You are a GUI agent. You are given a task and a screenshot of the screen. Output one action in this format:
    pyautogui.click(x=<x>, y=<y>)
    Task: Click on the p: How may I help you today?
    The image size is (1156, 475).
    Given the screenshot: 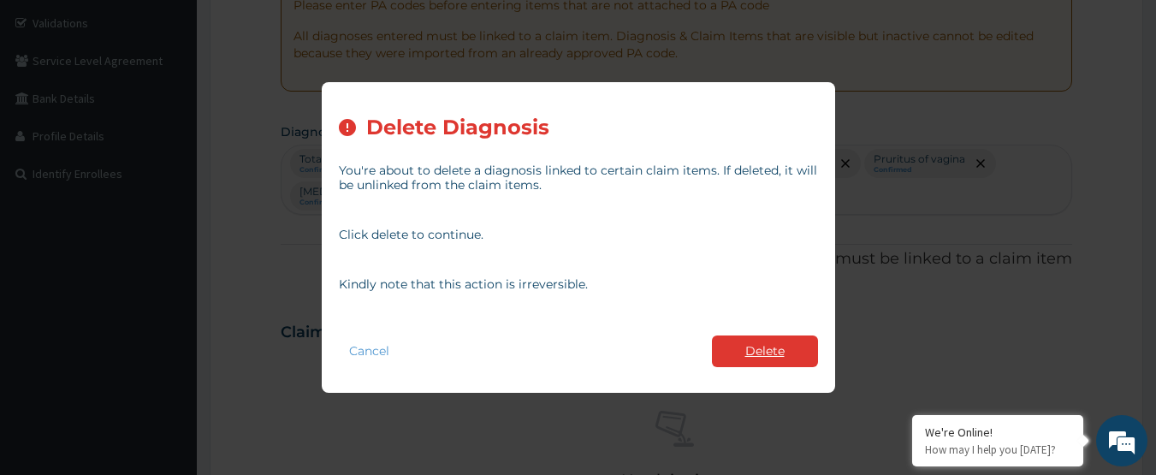 What is the action you would take?
    pyautogui.click(x=997, y=449)
    